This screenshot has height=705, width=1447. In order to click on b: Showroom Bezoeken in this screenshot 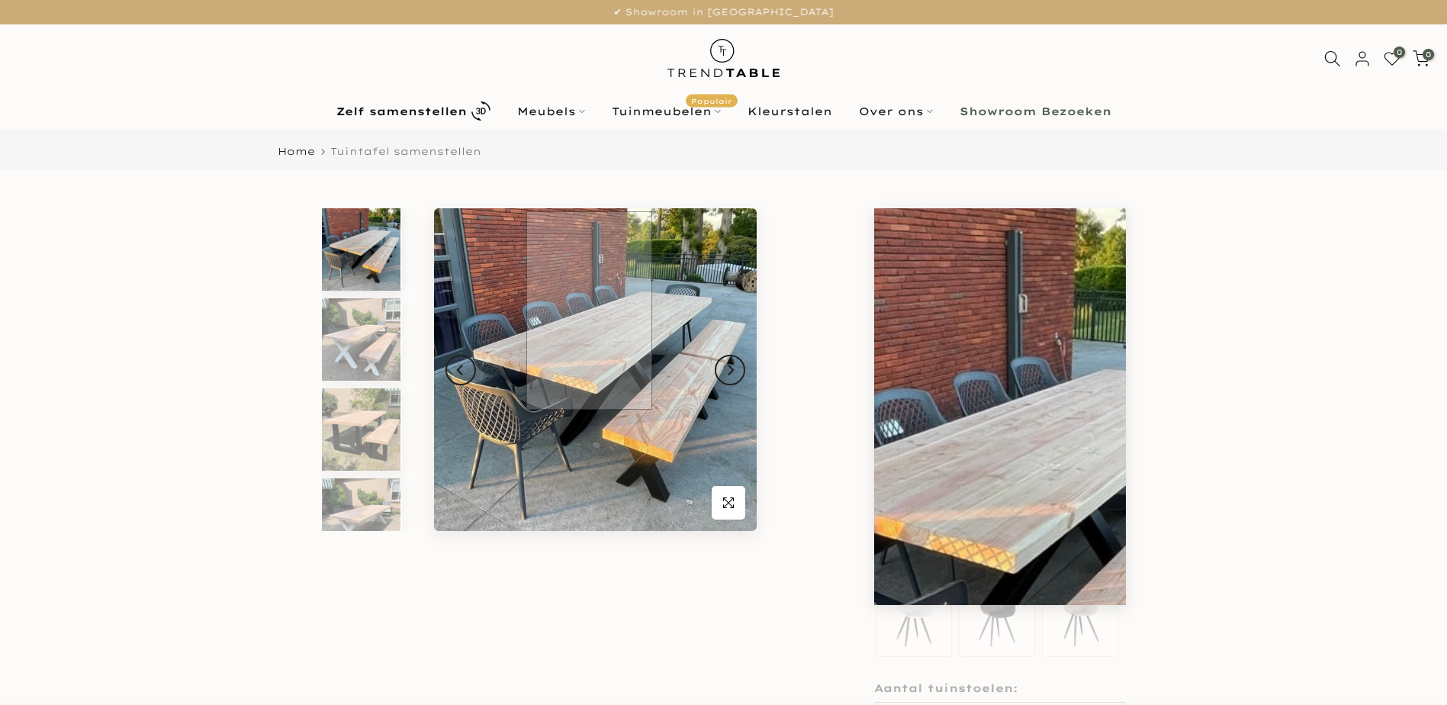, I will do `click(1035, 111)`.